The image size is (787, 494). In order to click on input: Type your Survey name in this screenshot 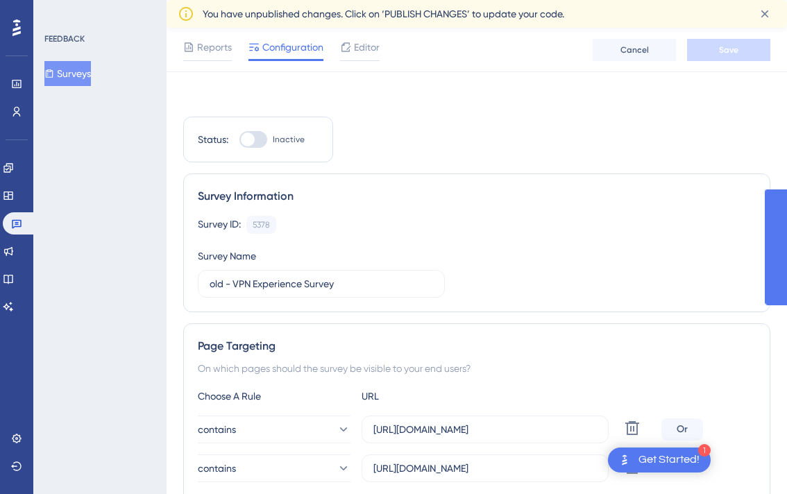, I will do `click(321, 284)`.